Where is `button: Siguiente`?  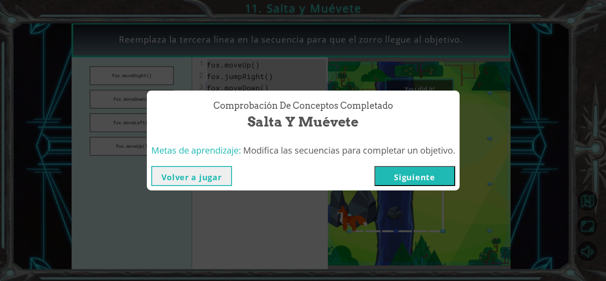
button: Siguiente is located at coordinates (415, 176).